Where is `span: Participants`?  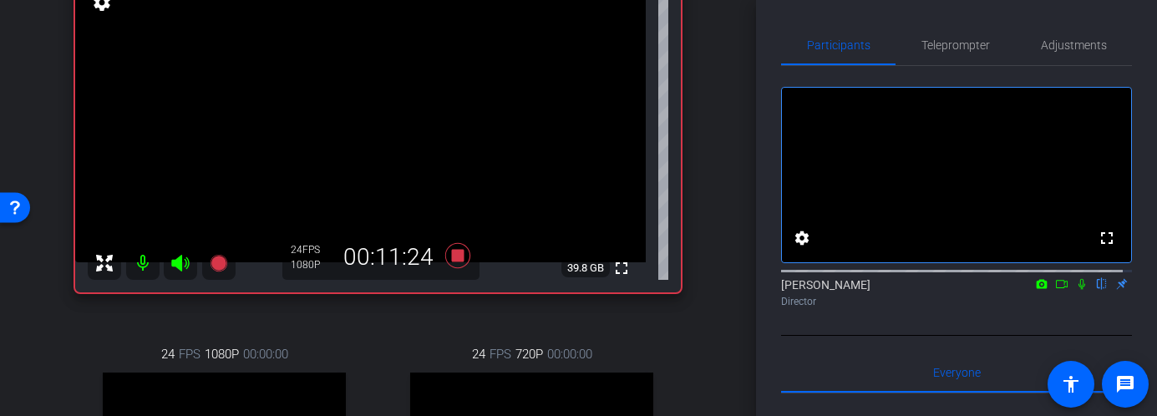 span: Participants is located at coordinates (839, 45).